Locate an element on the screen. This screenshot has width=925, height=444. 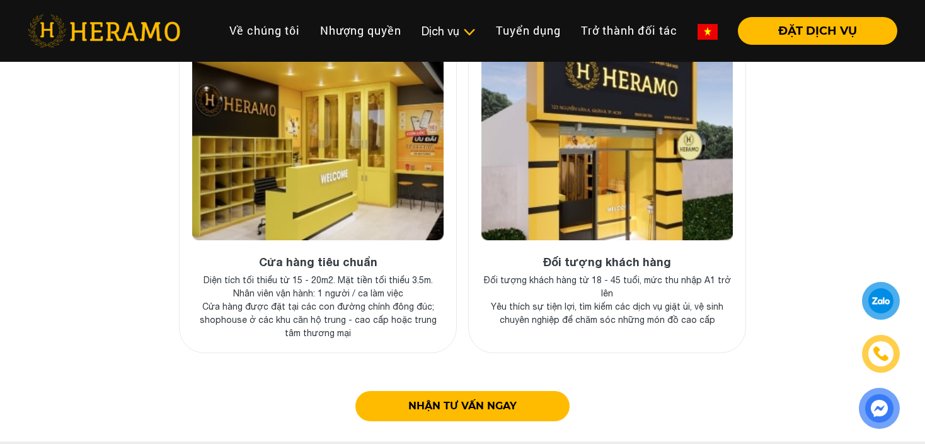
a: NHẬN TƯ VẤN NGAY is located at coordinates (463, 406).